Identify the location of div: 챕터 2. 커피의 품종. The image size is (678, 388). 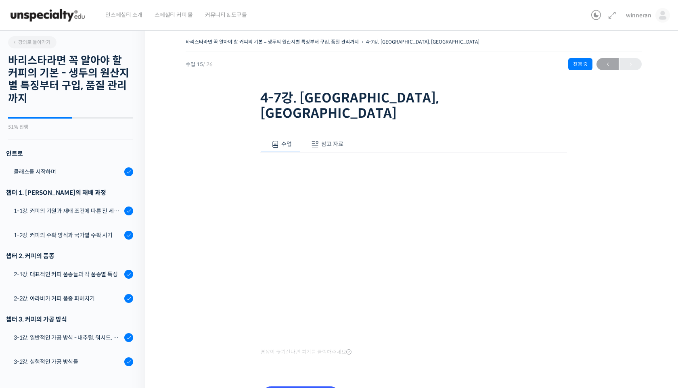
(69, 256).